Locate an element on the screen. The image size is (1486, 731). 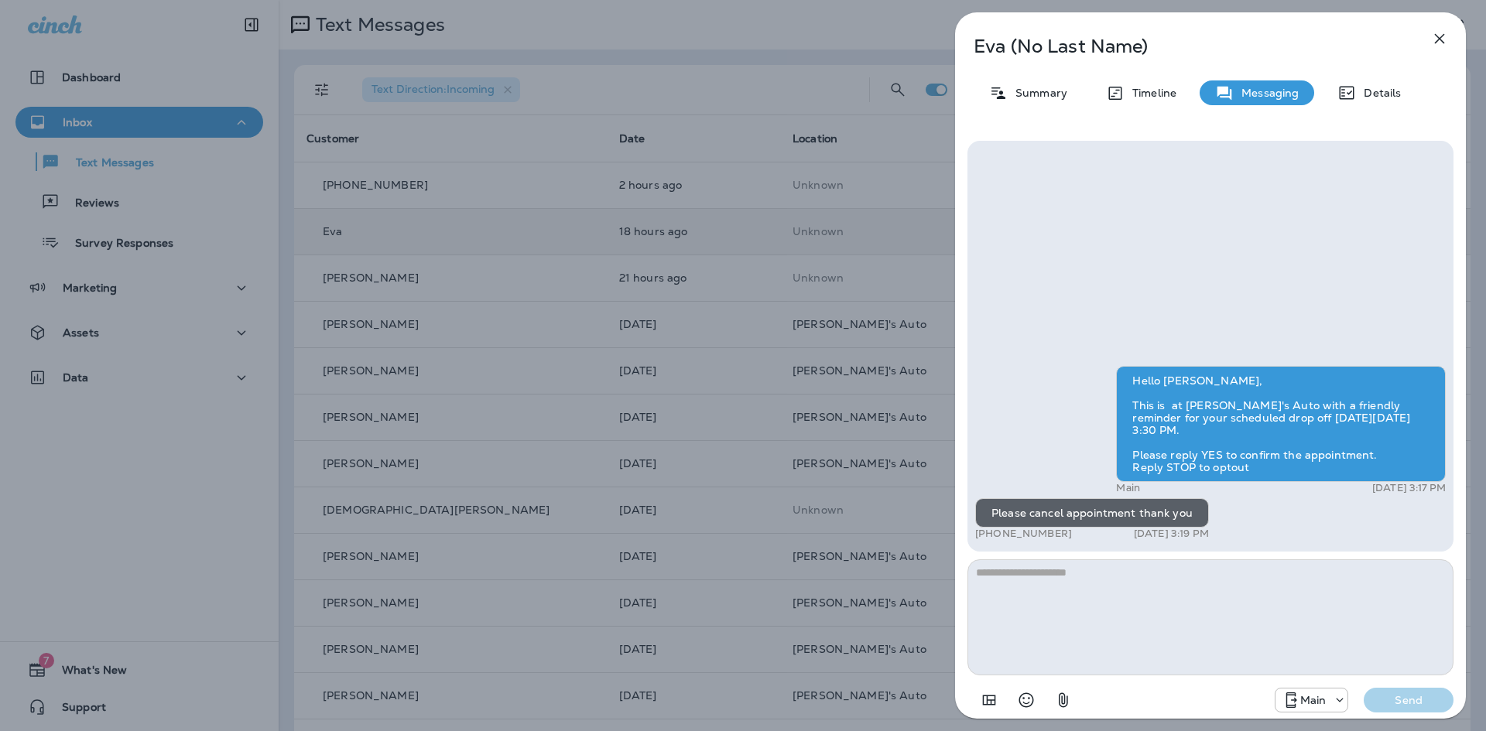
p: Timeline is located at coordinates (1150, 93).